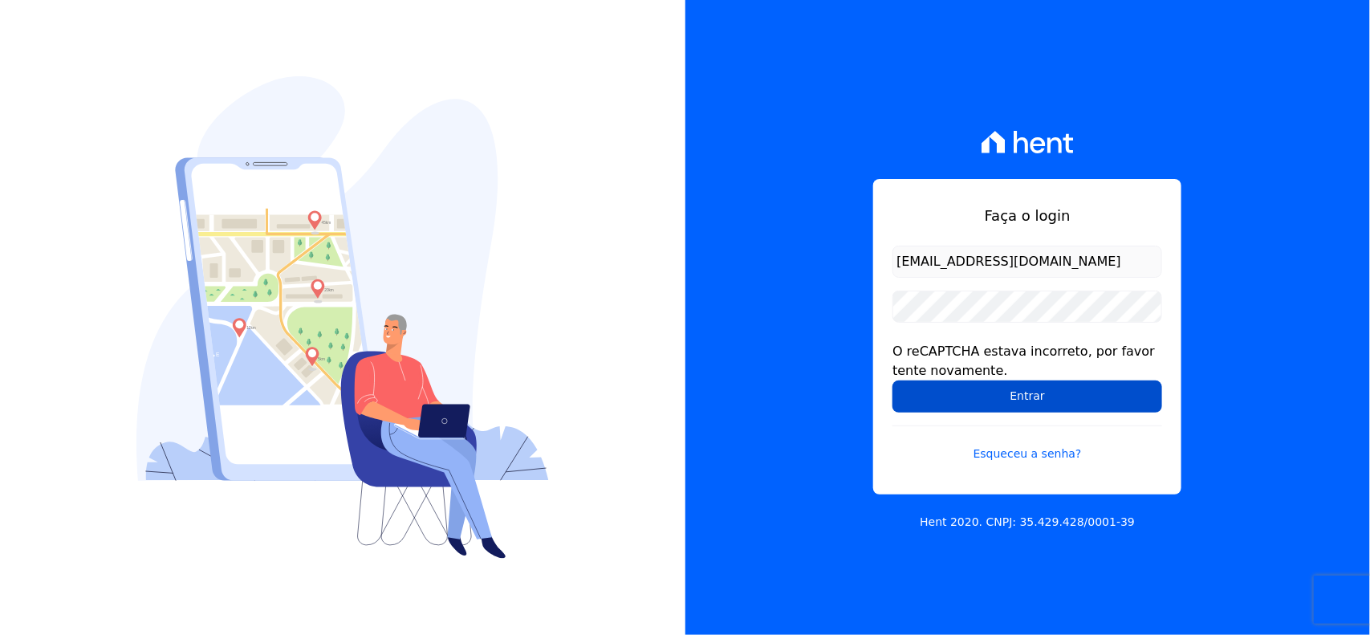  What do you see at coordinates (1028, 215) in the screenshot?
I see `h1: Faça o login` at bounding box center [1028, 215].